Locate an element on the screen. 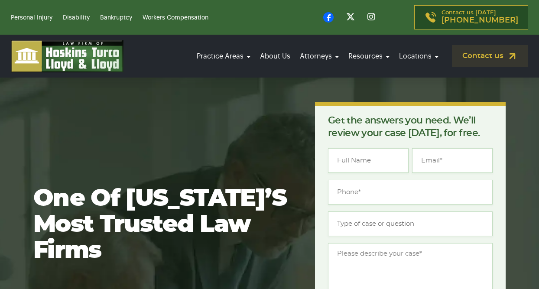  input: Phone* is located at coordinates (411, 192).